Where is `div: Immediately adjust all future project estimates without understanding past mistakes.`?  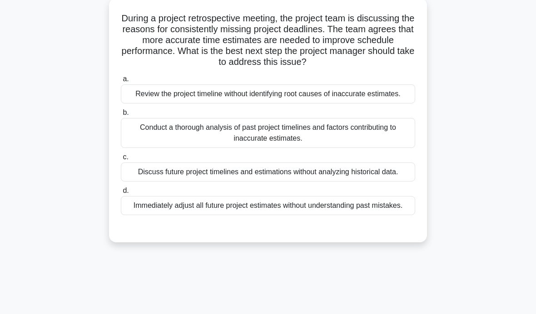
div: Immediately adjust all future project estimates without understanding past mistakes. is located at coordinates (268, 206).